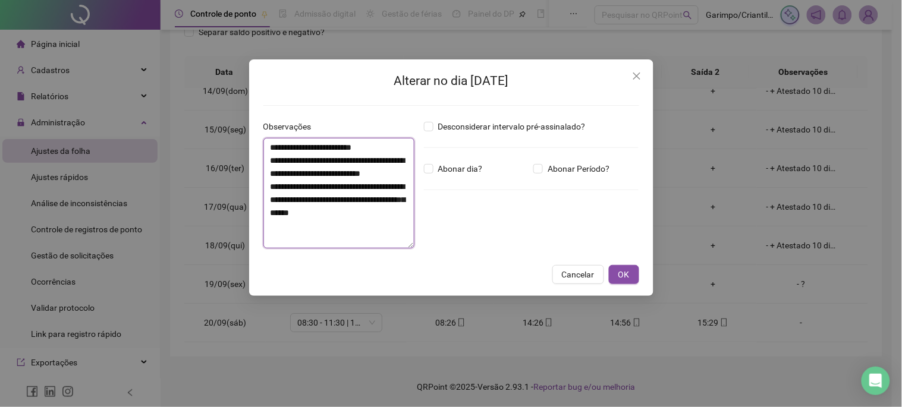  Describe the element at coordinates (512, 127) in the screenshot. I see `span: Desconsiderar intervalo pré-assinalado?` at that location.